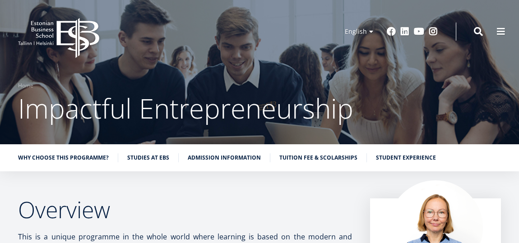 The width and height of the screenshot is (519, 243). I want to click on a: Facebook, so click(391, 32).